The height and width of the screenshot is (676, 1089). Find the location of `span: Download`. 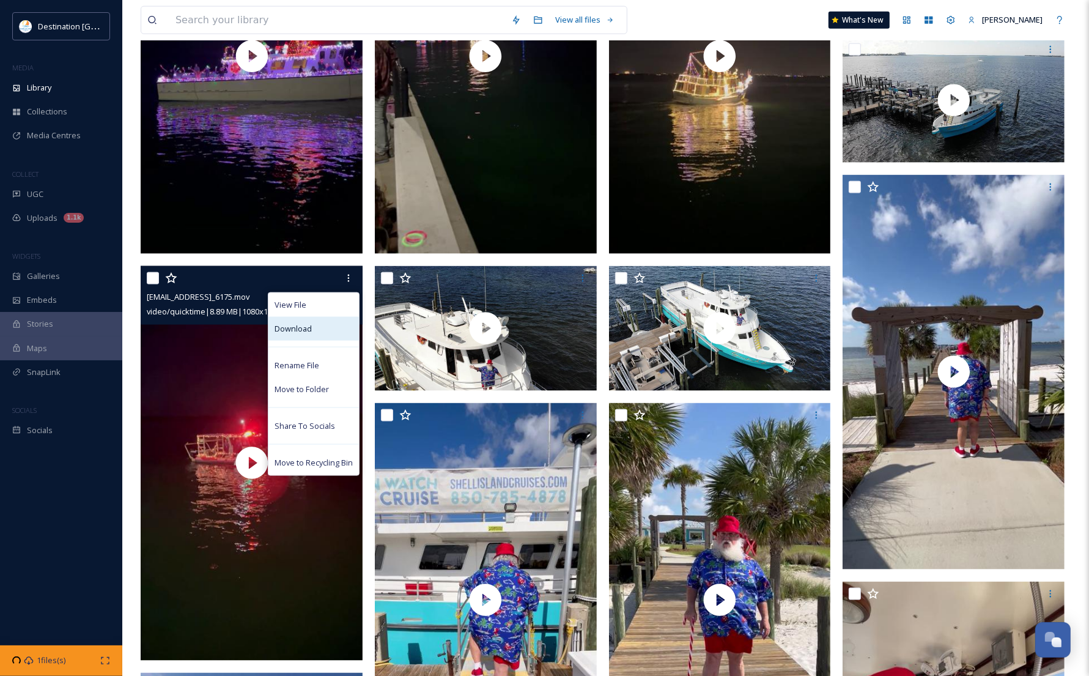

span: Download is located at coordinates (293, 328).